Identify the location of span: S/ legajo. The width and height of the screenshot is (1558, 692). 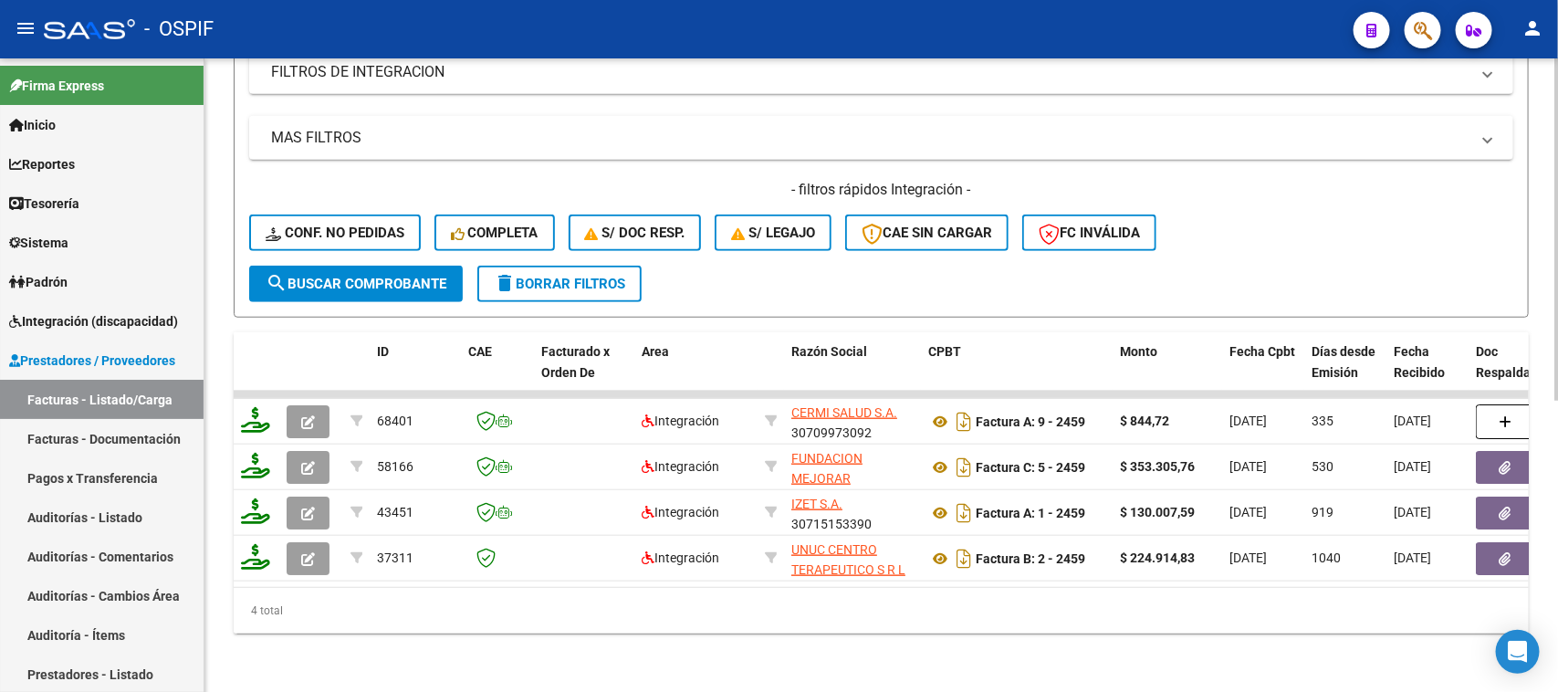
(773, 233).